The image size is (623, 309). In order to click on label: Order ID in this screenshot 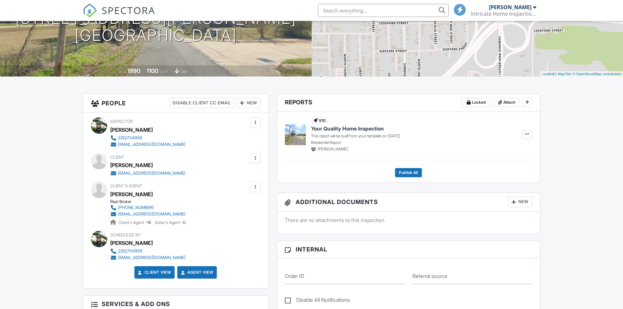, I will do `click(294, 276)`.